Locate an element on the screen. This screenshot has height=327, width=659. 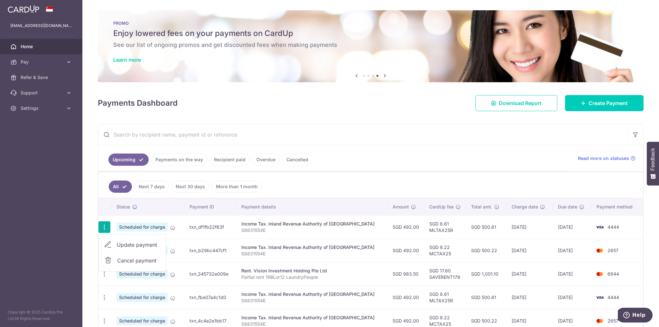
img: Latest Promos banner is located at coordinates (370, 46).